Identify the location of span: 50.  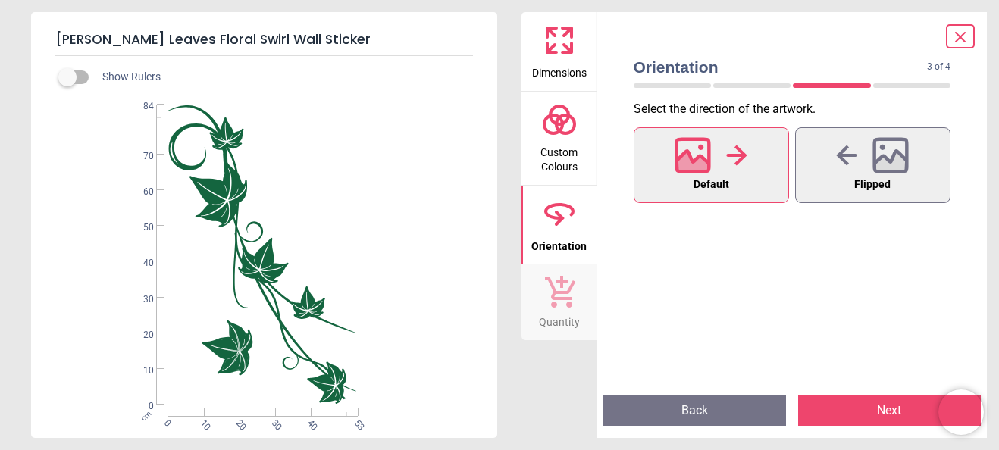
(140, 227).